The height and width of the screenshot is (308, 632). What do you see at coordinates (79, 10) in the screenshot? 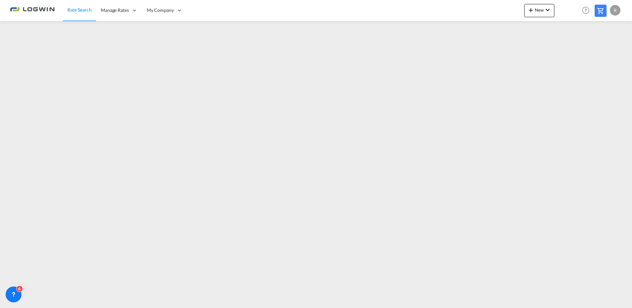
I see `span: Rate Search` at bounding box center [79, 10].